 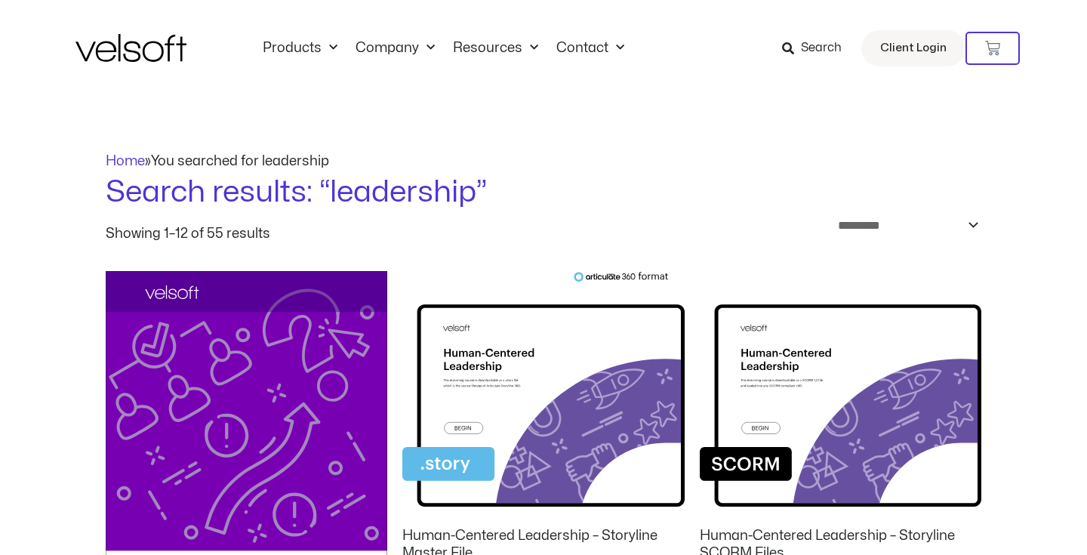 I want to click on a: ProductsMenu Toggle, so click(x=300, y=48).